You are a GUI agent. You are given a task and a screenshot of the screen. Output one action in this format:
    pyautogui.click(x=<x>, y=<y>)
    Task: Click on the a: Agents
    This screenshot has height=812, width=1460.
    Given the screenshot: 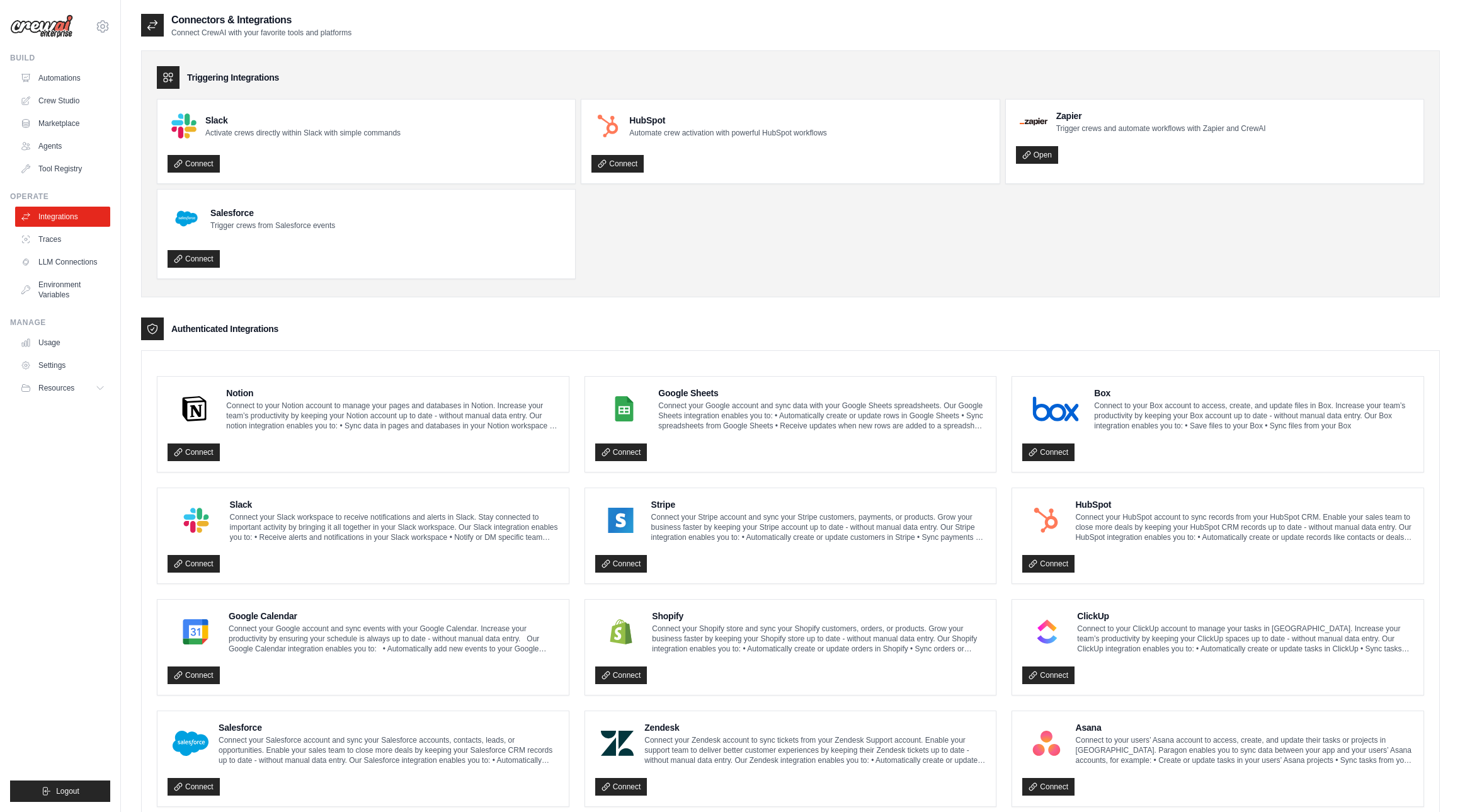 What is the action you would take?
    pyautogui.click(x=63, y=146)
    